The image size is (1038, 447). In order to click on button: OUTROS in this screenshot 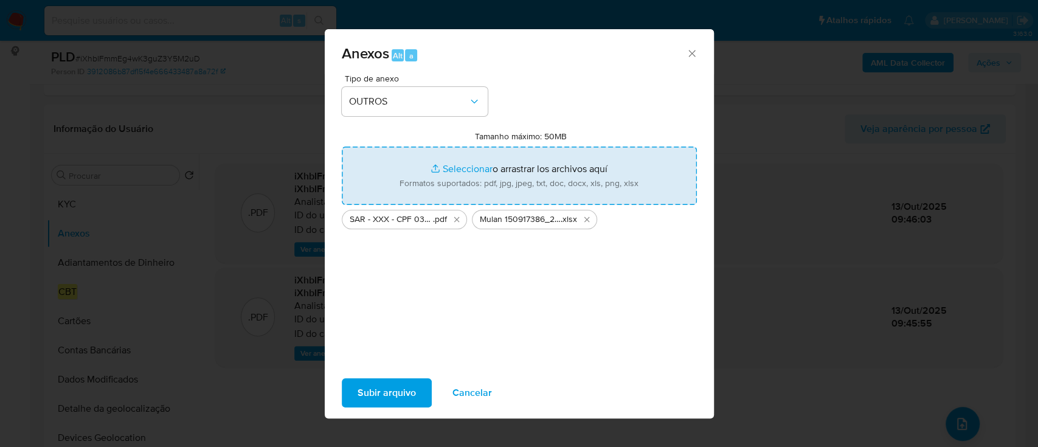, I will do `click(415, 102)`.